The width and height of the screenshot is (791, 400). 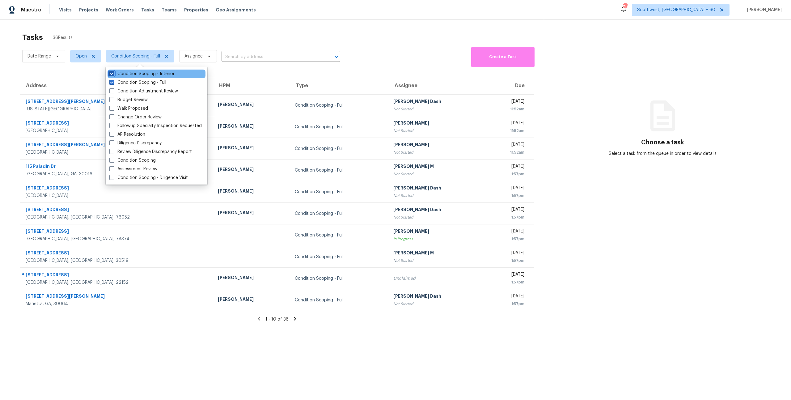 I want to click on label: Condition Adjustment Review, so click(x=144, y=91).